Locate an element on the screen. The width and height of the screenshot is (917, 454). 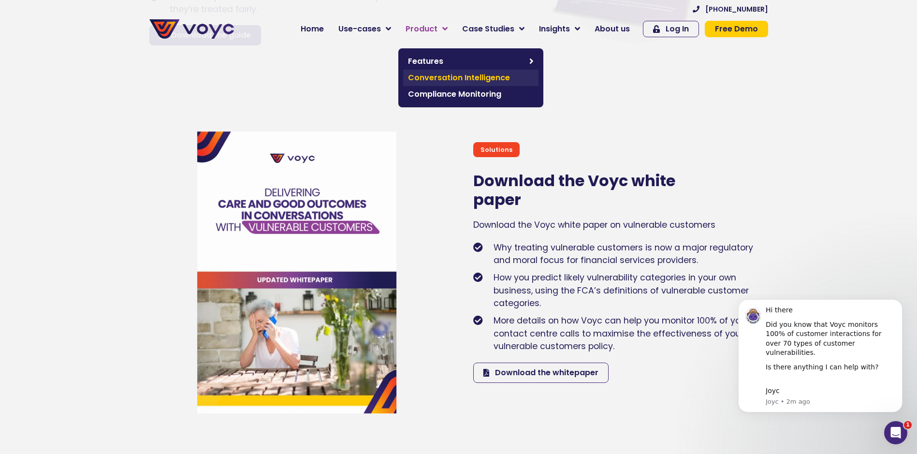
span: Product is located at coordinates (421, 29).